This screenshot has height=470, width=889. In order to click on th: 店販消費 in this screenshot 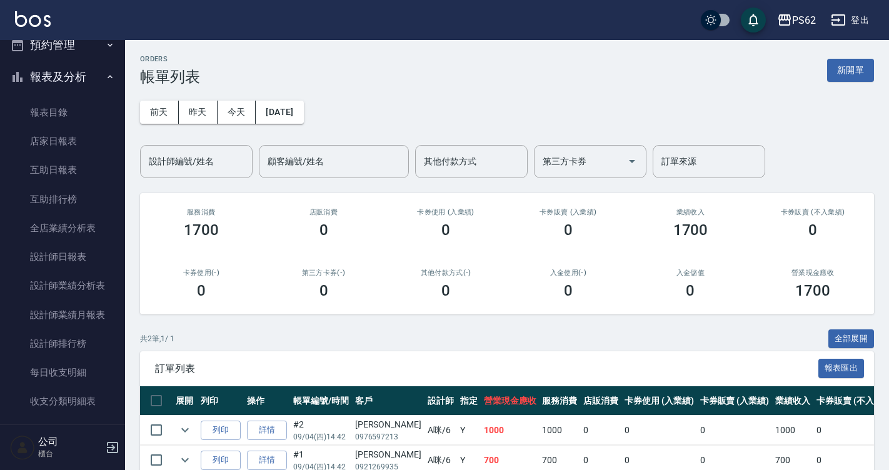, I will do `click(601, 401)`.